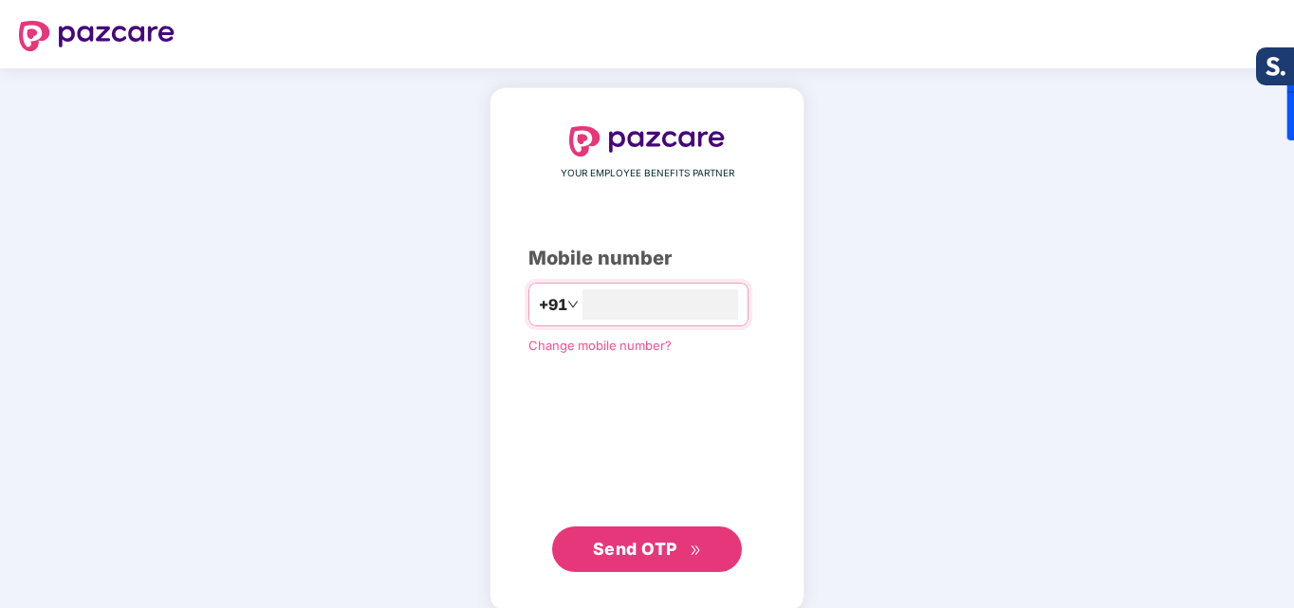  Describe the element at coordinates (600, 345) in the screenshot. I see `span: Change mobile number?` at that location.